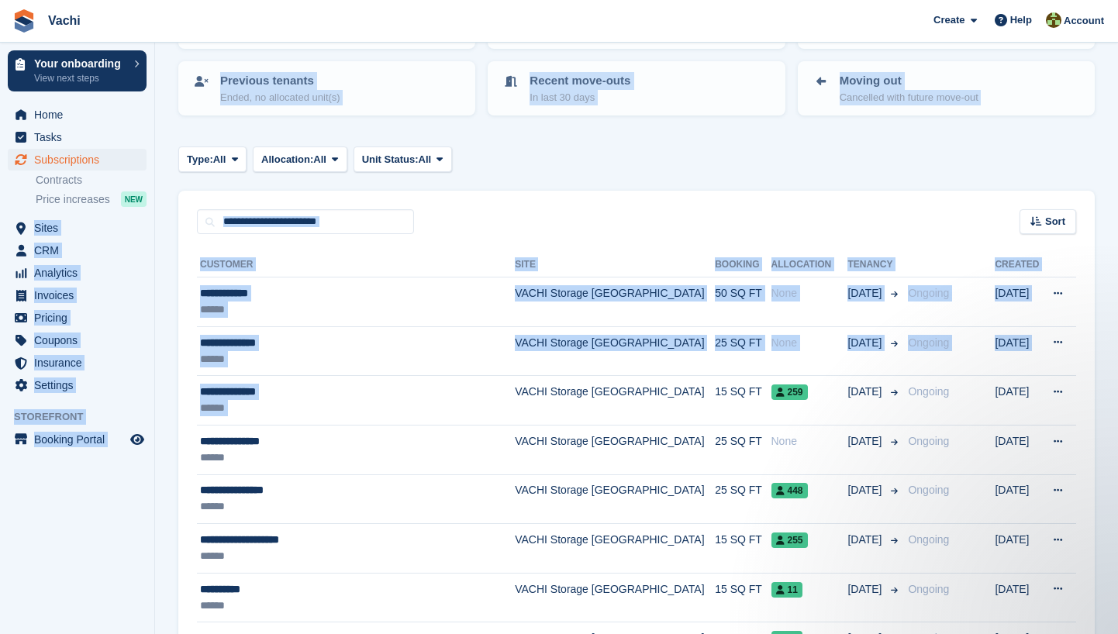 The image size is (1118, 634). Describe the element at coordinates (790, 541) in the screenshot. I see `span: 255` at that location.